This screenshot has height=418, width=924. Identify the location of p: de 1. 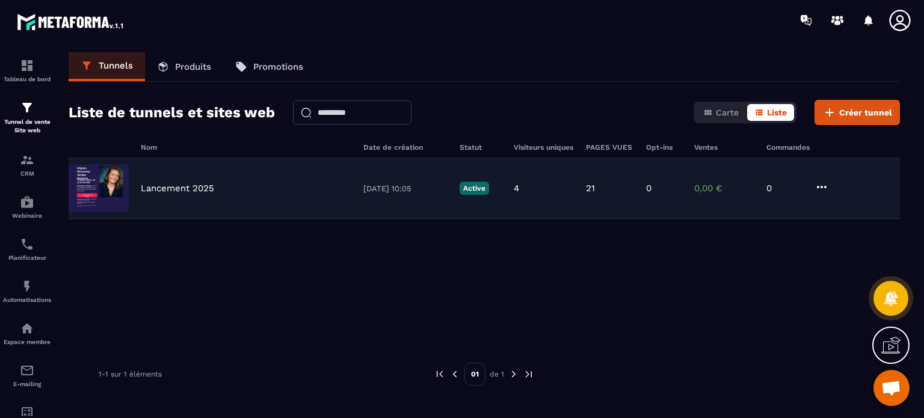
(497, 374).